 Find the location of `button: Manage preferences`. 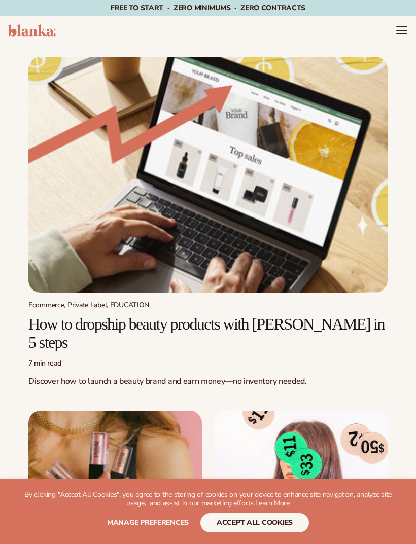

button: Manage preferences is located at coordinates (148, 523).